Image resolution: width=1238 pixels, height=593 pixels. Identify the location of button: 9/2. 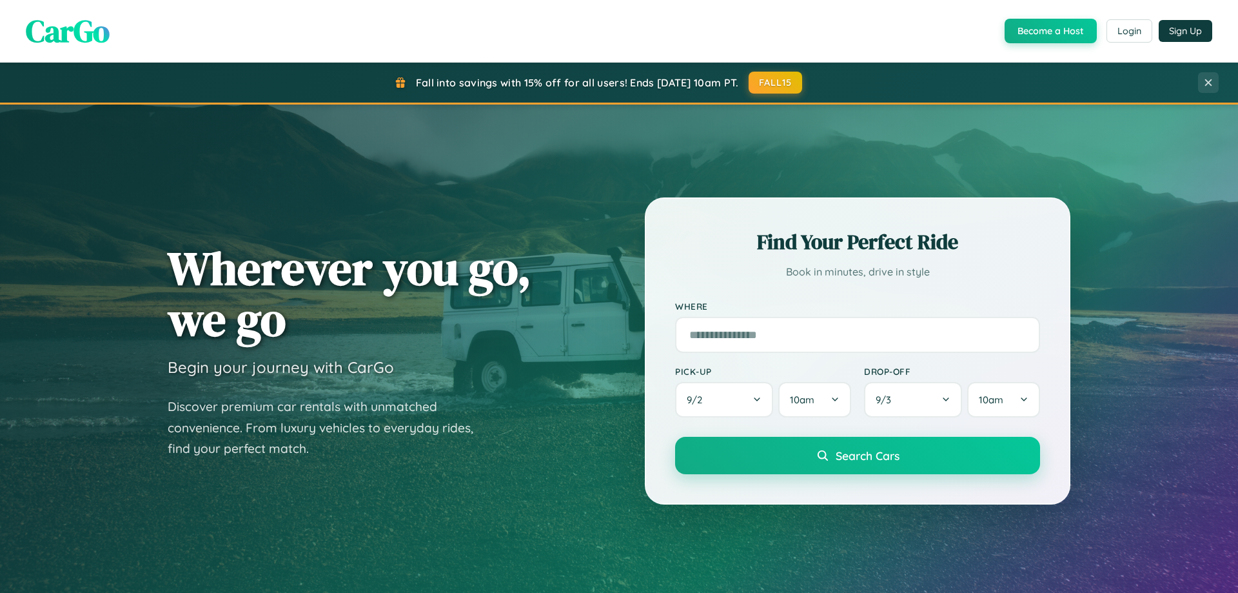
(724, 399).